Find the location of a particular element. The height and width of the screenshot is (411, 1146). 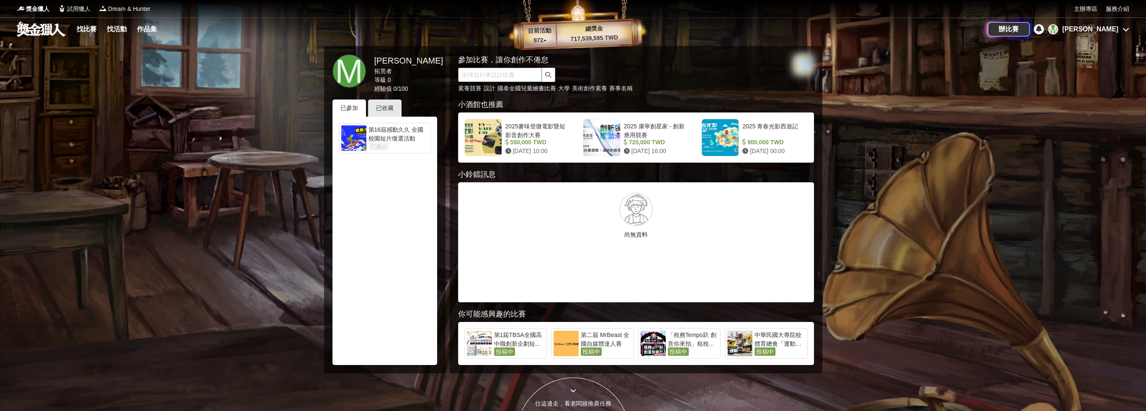

a: 第二屆 MrBeast 全國自媒體達人賽投稿中 is located at coordinates (592, 344).